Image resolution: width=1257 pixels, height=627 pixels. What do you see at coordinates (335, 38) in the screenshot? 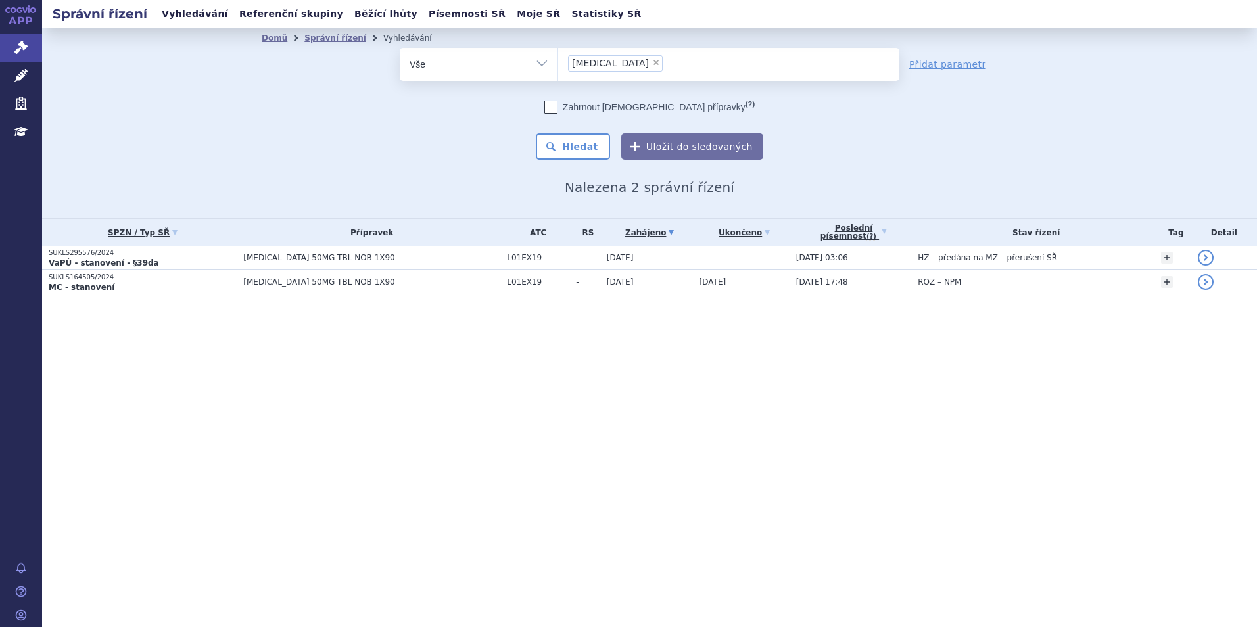
I see `a: Správní řízení` at bounding box center [335, 38].